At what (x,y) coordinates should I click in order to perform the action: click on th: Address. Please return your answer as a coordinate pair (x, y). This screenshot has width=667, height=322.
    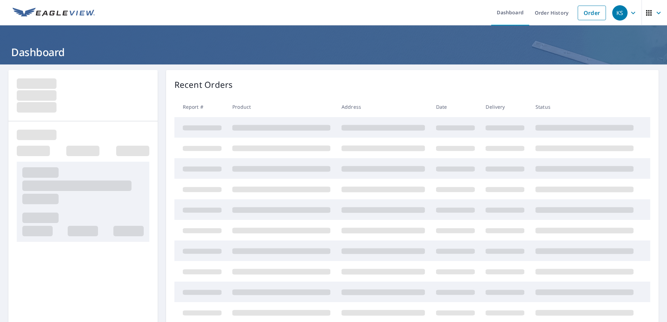
    Looking at the image, I should click on (383, 107).